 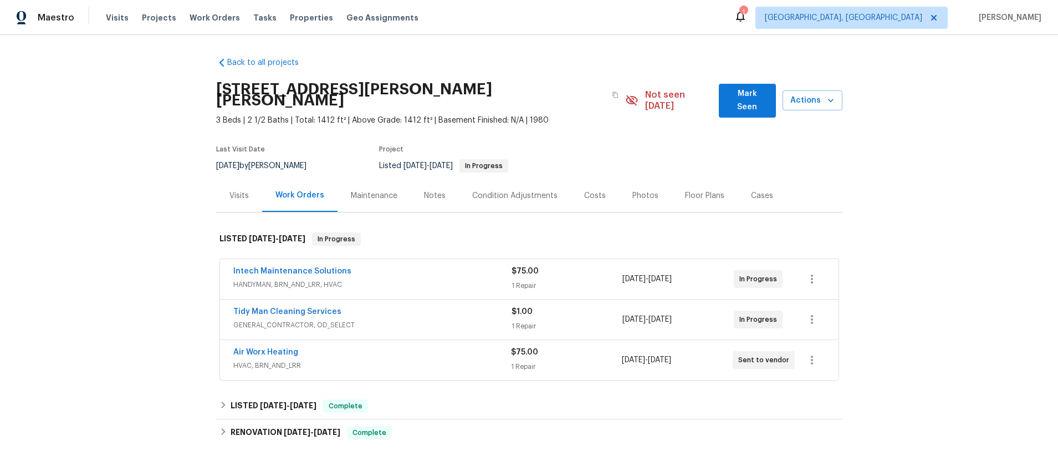 I want to click on a: Back to all projects, so click(x=269, y=63).